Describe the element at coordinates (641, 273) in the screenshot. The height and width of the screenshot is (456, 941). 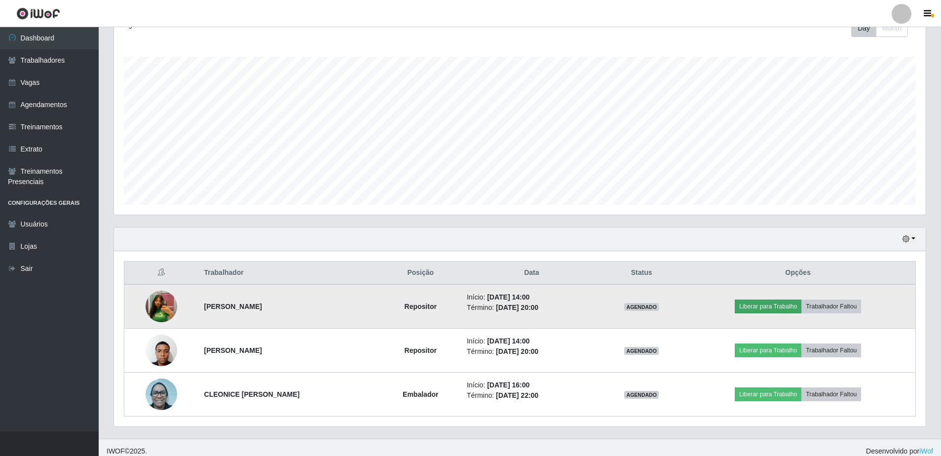
I see `th: Status` at that location.